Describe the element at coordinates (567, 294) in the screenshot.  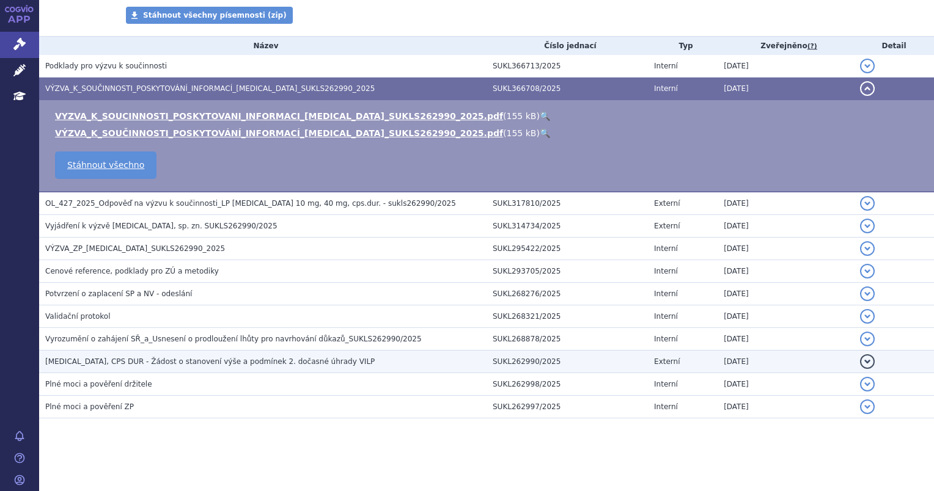
I see `td: SUKL268276/2025` at that location.